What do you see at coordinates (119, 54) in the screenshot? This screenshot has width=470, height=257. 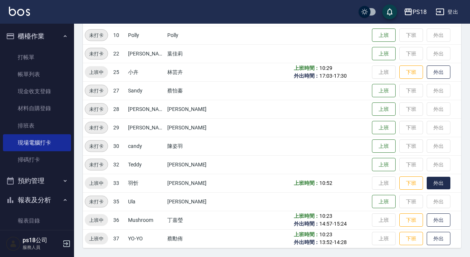 I see `td: 22` at bounding box center [119, 54].